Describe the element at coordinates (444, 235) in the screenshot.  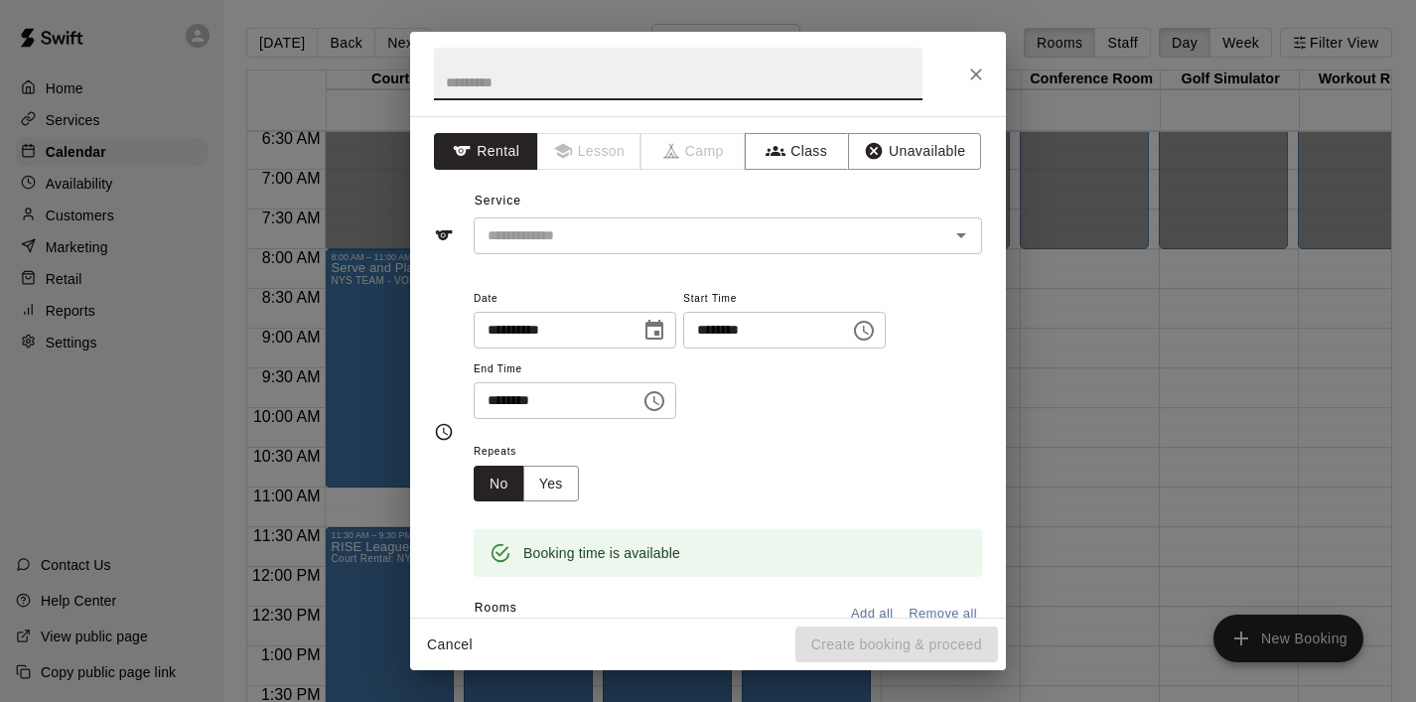
I see `svg: Service` at that location.